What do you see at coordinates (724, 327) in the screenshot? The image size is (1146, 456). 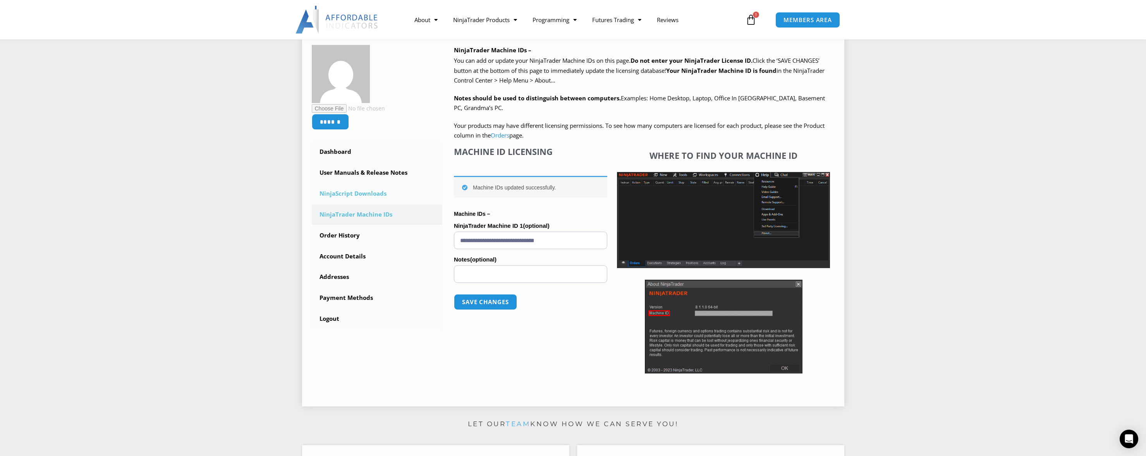 I see `img: Screenshot 2025-01-17 114931 | Affordable Indicators – NinjaTrader` at bounding box center [724, 327].